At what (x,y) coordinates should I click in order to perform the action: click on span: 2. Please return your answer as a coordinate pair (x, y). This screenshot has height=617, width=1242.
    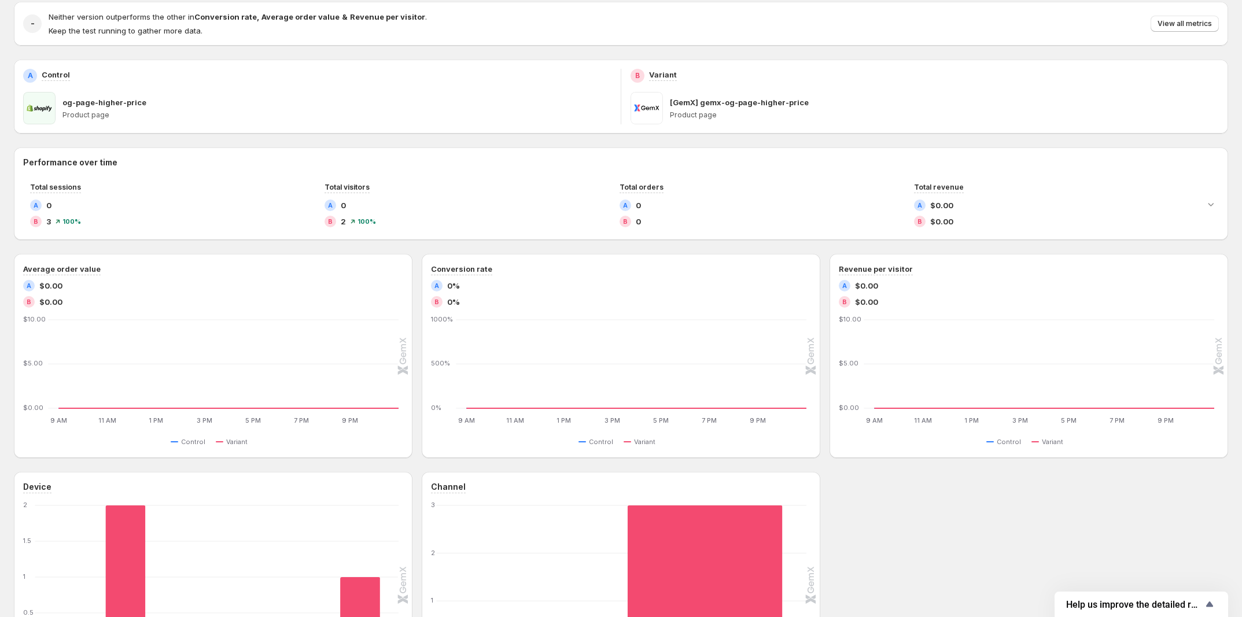
    Looking at the image, I should click on (343, 222).